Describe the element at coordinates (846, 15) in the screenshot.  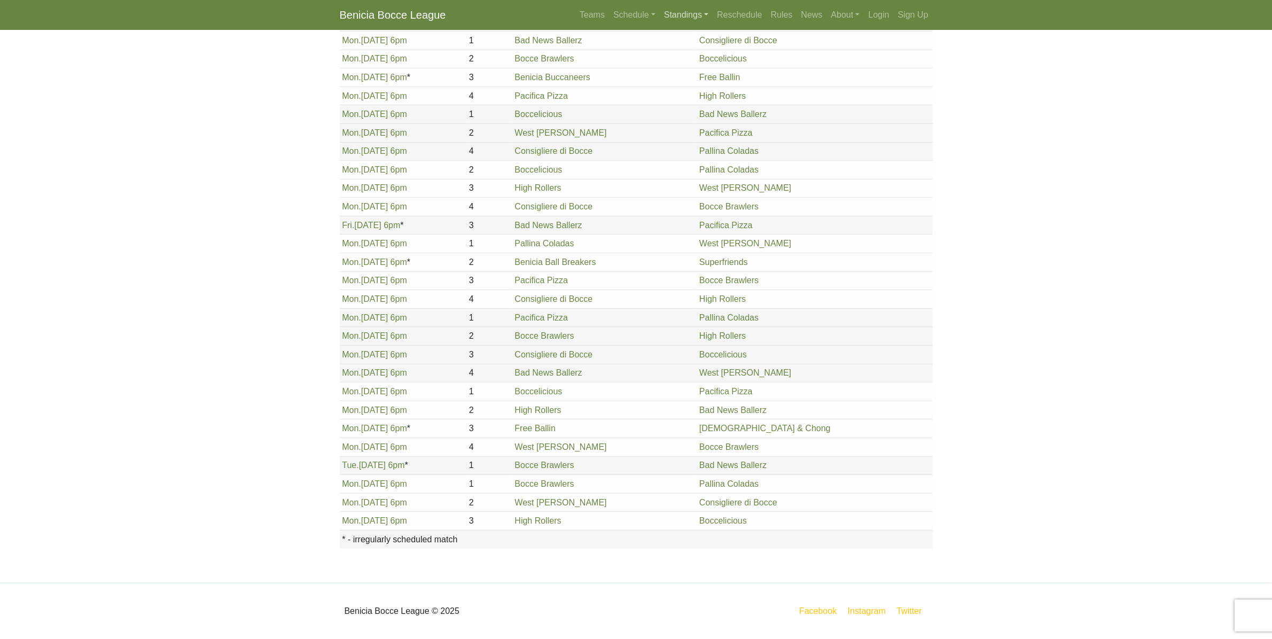
I see `a: About` at that location.